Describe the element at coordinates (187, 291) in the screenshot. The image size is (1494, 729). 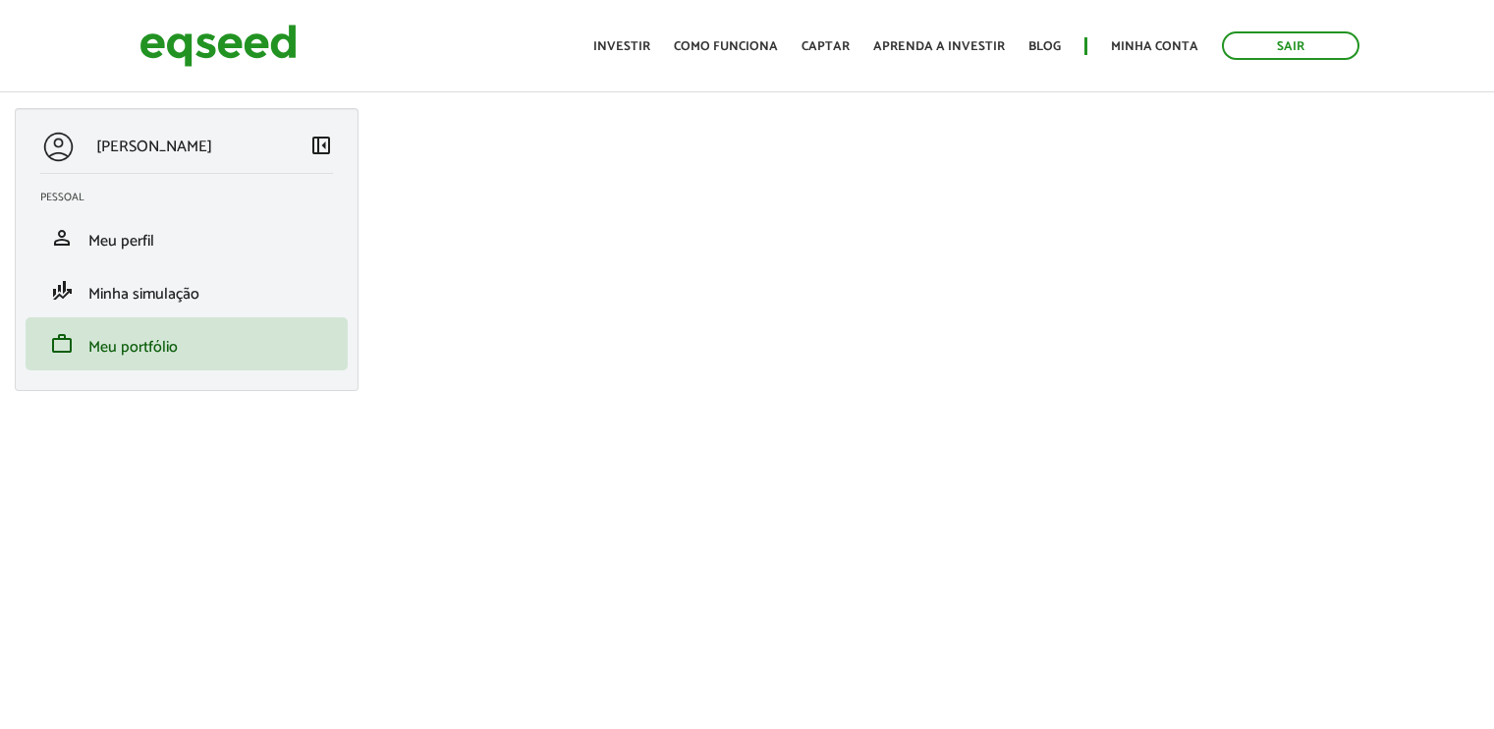
I see `li: Minha simulação` at that location.